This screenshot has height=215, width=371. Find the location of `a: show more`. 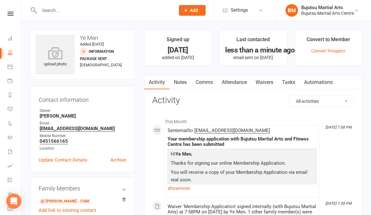

a: show more is located at coordinates (242, 188).